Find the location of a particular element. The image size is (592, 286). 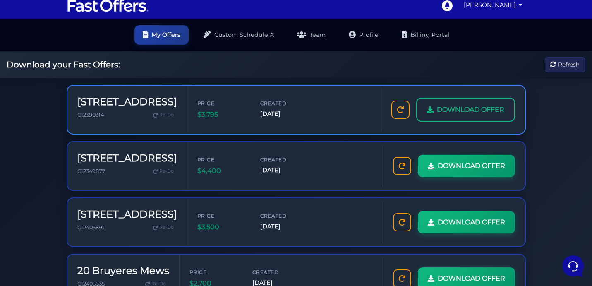

a: Custom Schedule A is located at coordinates (239, 35).